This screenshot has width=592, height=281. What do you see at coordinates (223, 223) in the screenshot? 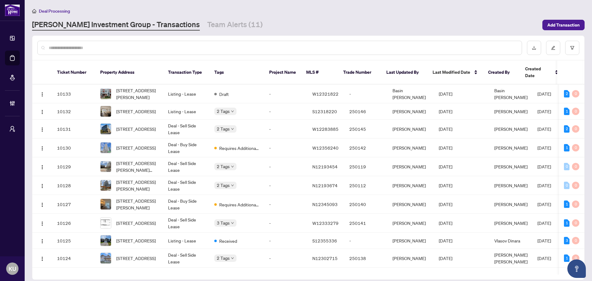
I see `span: 3 Tags` at bounding box center [223, 223].